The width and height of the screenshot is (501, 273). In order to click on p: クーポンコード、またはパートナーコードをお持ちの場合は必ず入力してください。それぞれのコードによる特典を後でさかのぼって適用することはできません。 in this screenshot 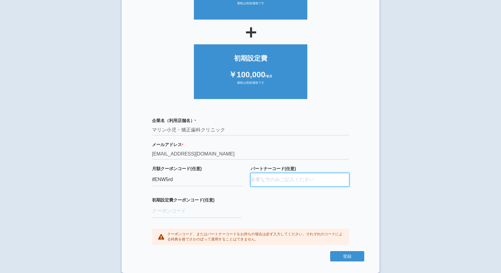, I will do `click(255, 237)`.